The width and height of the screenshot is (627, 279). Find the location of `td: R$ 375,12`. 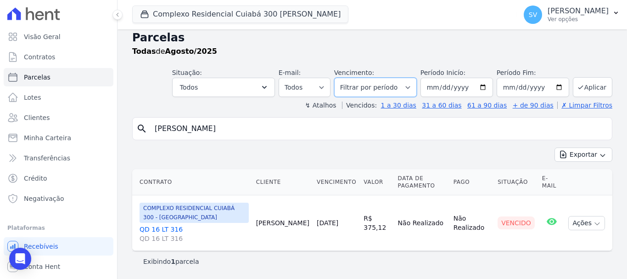

td: R$ 375,12 is located at coordinates (377, 223).